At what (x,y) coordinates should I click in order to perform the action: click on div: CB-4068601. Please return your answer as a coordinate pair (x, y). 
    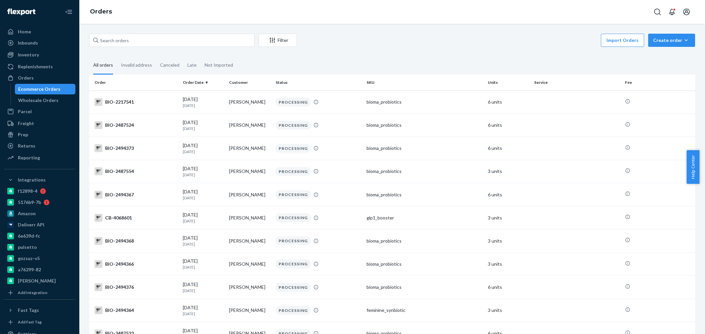
    Looking at the image, I should click on (136, 218).